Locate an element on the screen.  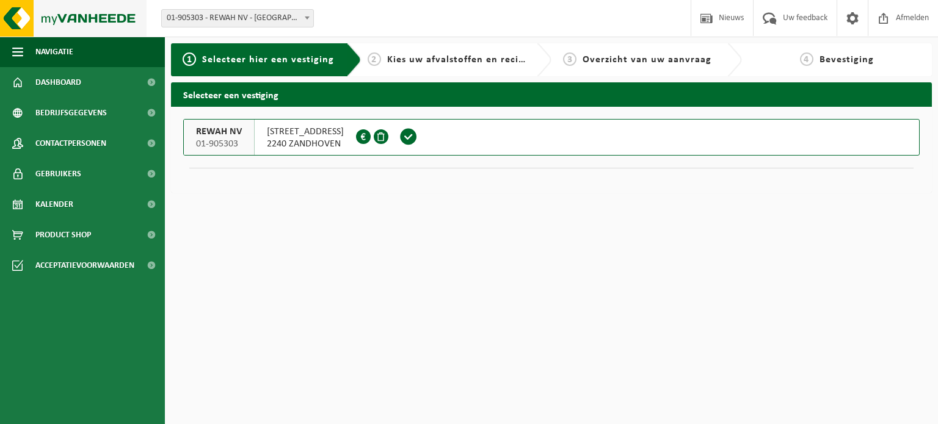
span: Selecteer hier een vestiging is located at coordinates (268, 60).